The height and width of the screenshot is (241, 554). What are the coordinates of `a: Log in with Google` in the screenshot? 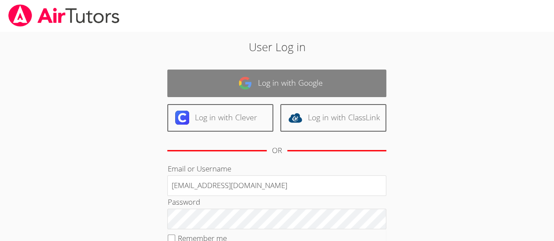 It's located at (277, 83).